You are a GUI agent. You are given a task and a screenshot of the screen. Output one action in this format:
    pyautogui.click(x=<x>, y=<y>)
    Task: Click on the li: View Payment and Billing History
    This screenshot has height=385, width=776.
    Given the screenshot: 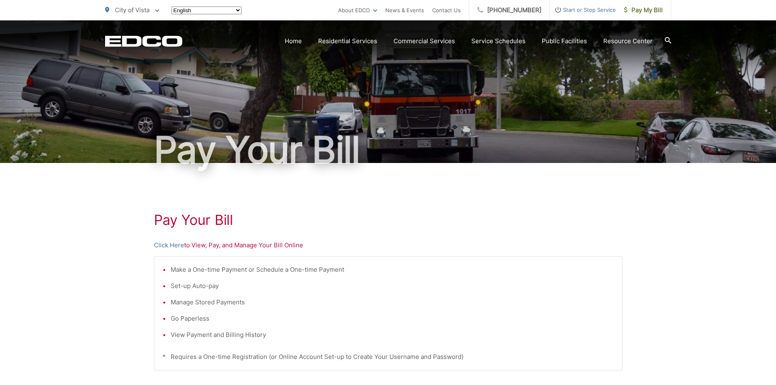 What is the action you would take?
    pyautogui.click(x=392, y=335)
    